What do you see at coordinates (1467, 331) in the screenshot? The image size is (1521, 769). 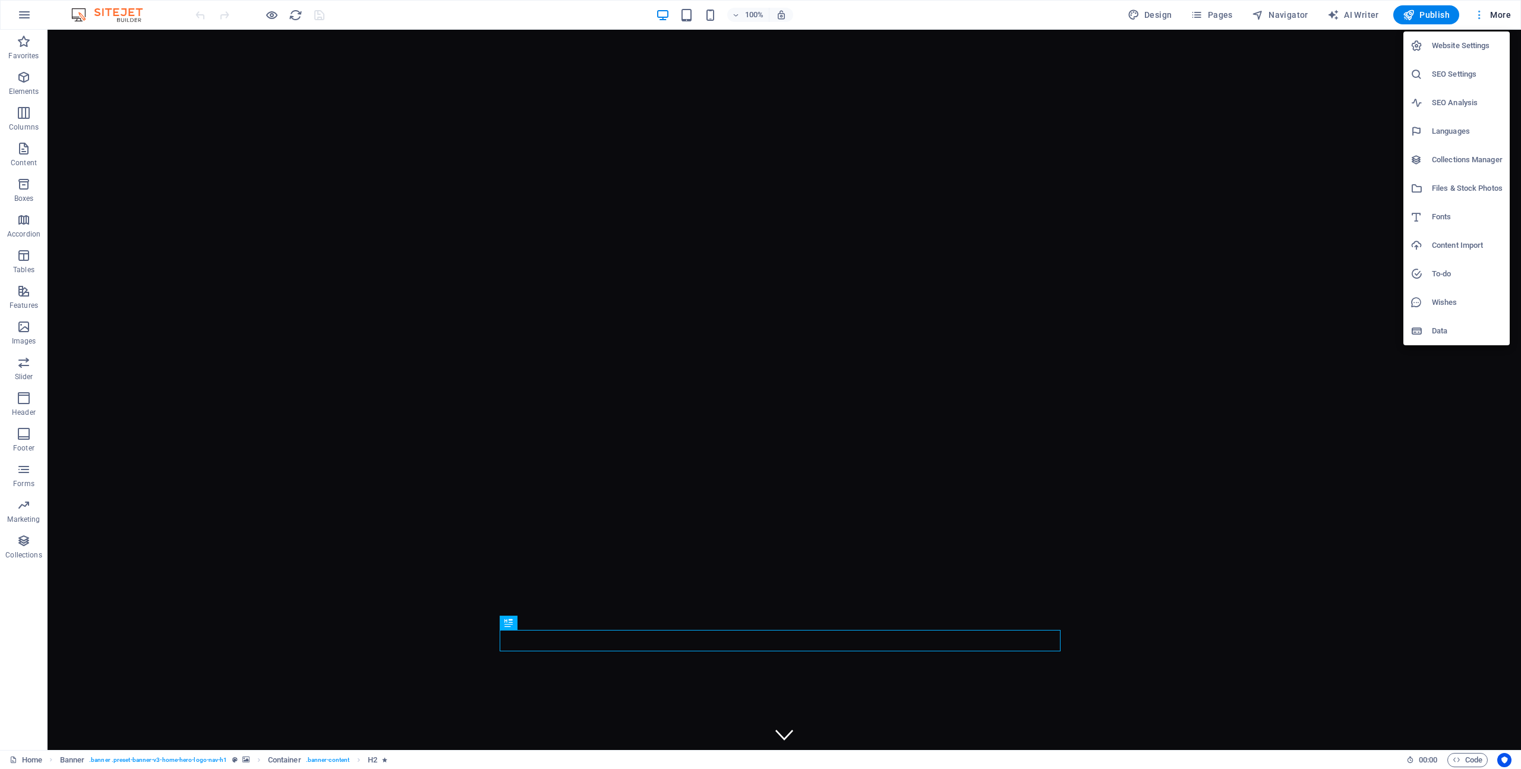 I see `h6: Data` at bounding box center [1467, 331].